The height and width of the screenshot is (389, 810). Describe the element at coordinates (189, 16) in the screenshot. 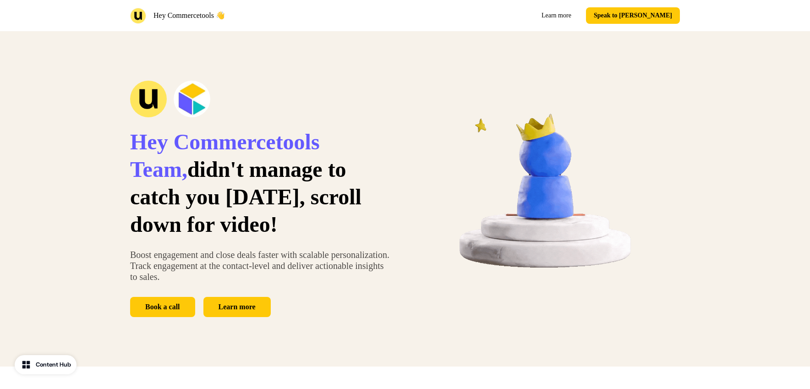

I see `p: Hey Commercetools 👋` at that location.